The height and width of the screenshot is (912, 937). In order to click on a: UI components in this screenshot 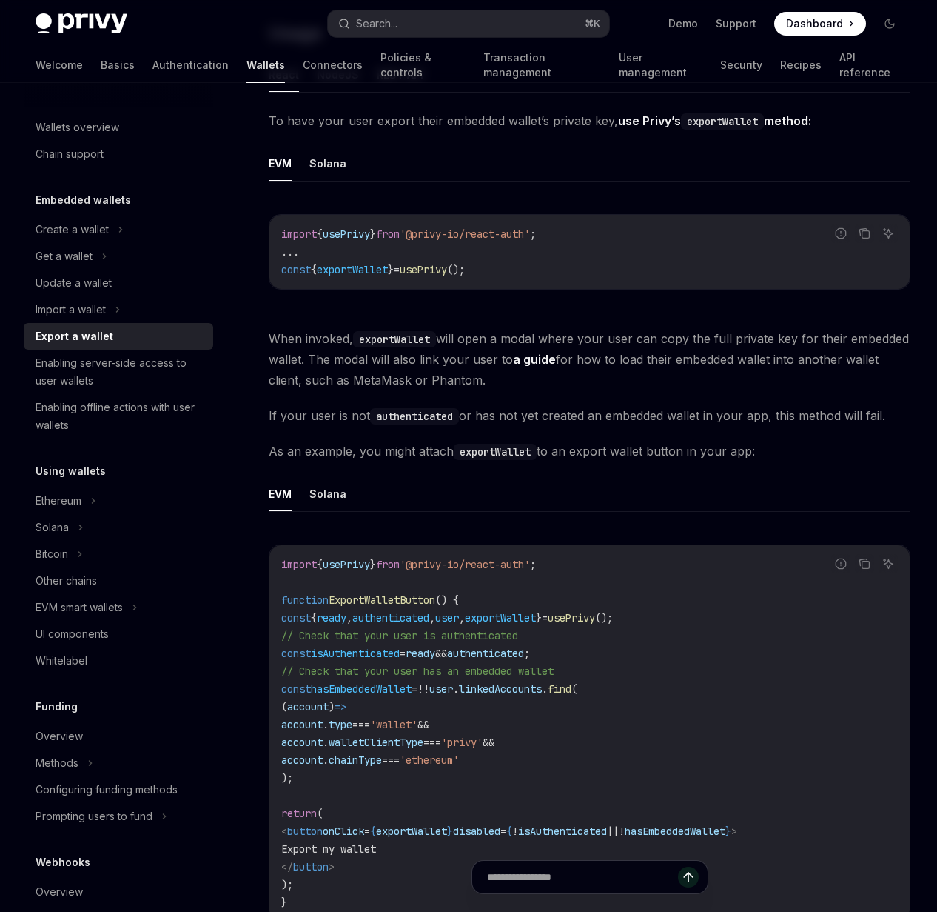, I will do `click(118, 634)`.